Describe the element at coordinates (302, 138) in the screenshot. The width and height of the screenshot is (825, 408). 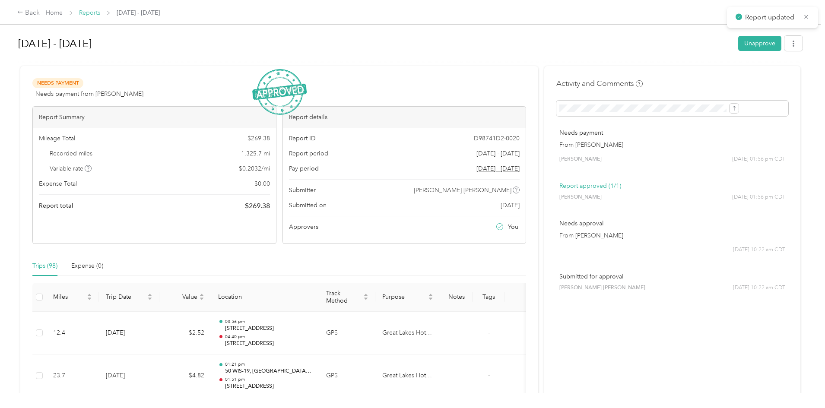
I see `span: Report ID` at that location.